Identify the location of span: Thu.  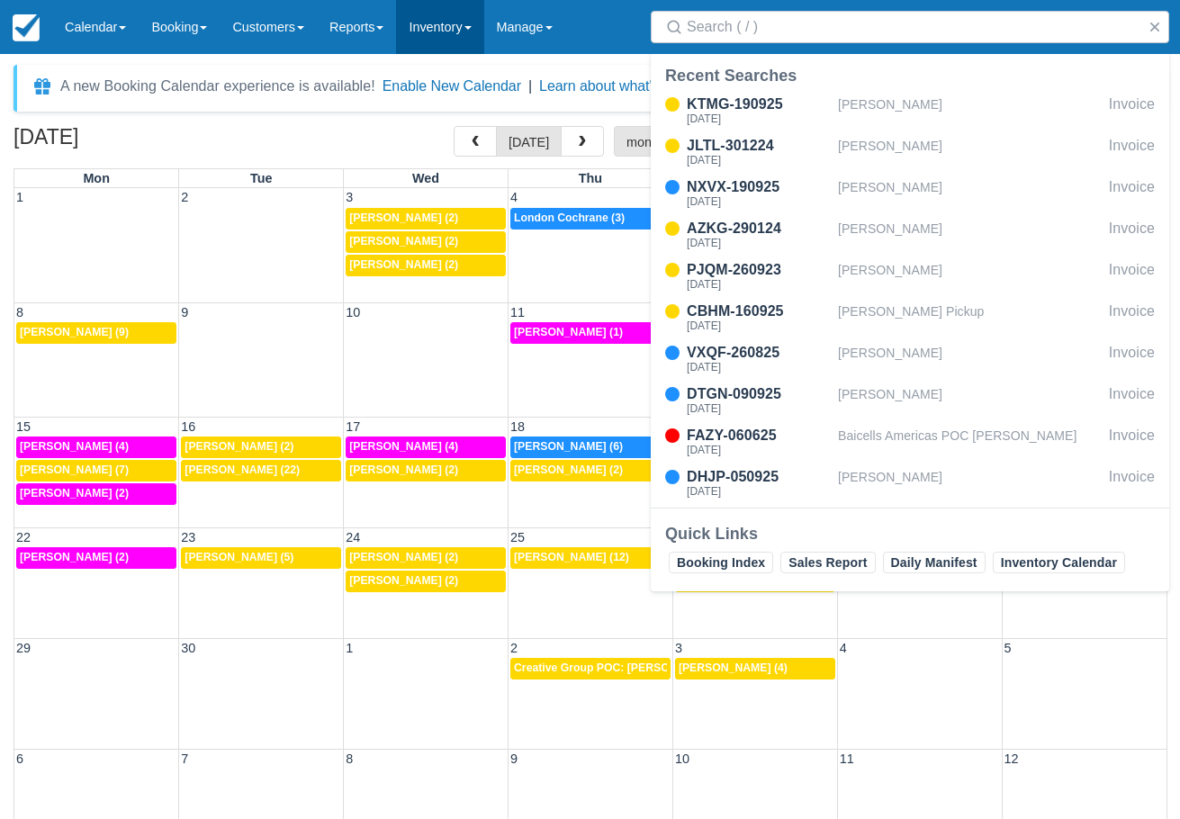
(591, 178).